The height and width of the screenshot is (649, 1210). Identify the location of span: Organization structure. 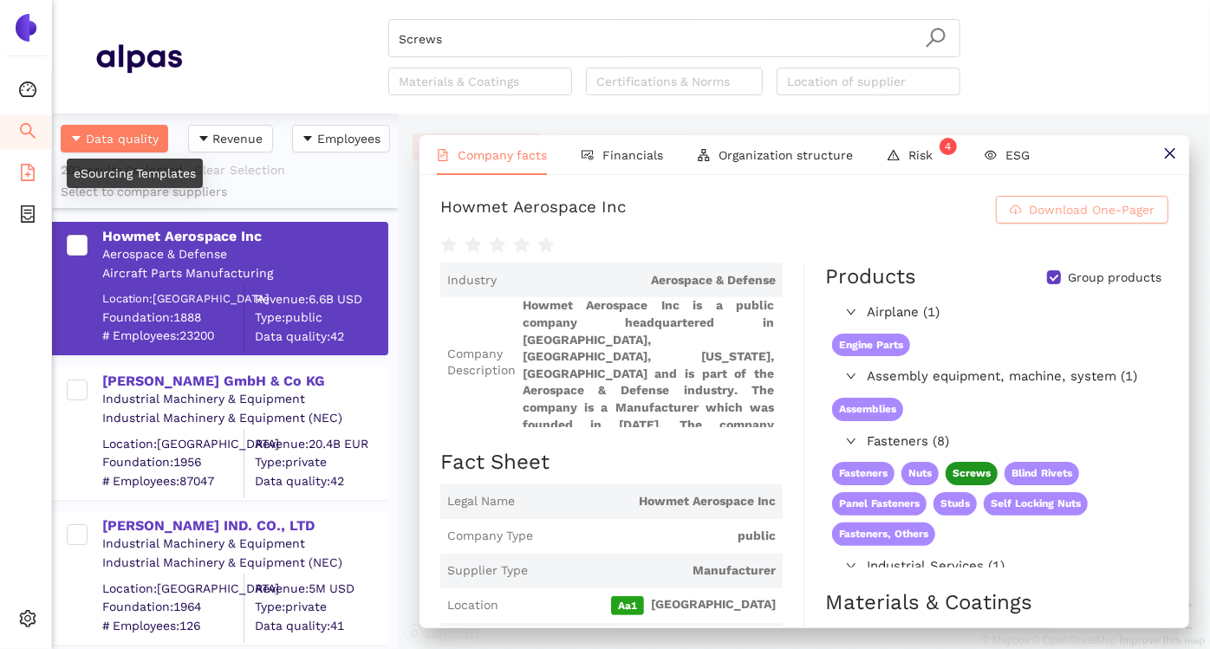
(785, 155).